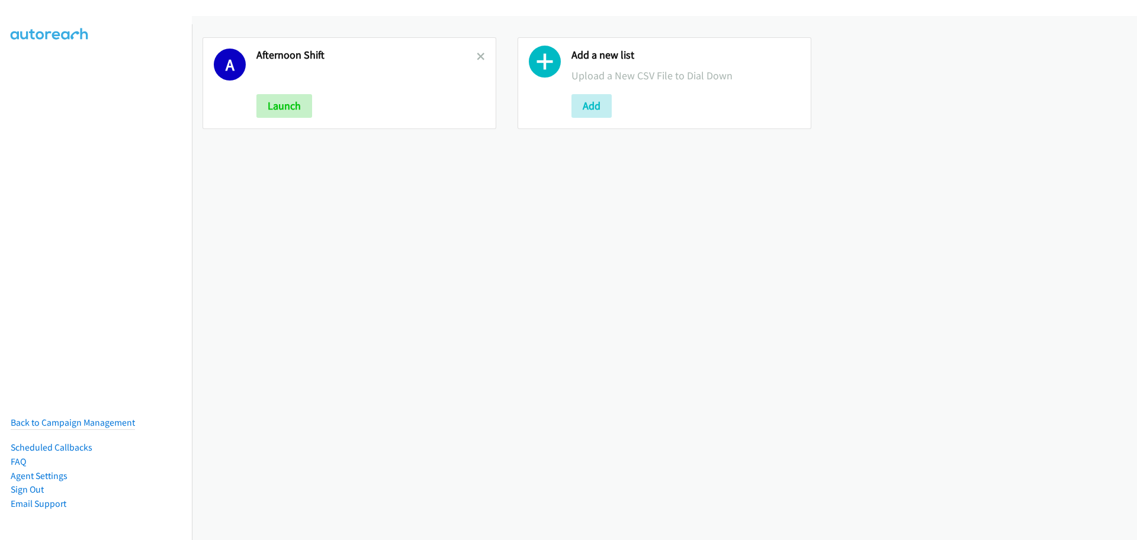 The height and width of the screenshot is (540, 1137). What do you see at coordinates (18, 461) in the screenshot?
I see `a: FAQ` at bounding box center [18, 461].